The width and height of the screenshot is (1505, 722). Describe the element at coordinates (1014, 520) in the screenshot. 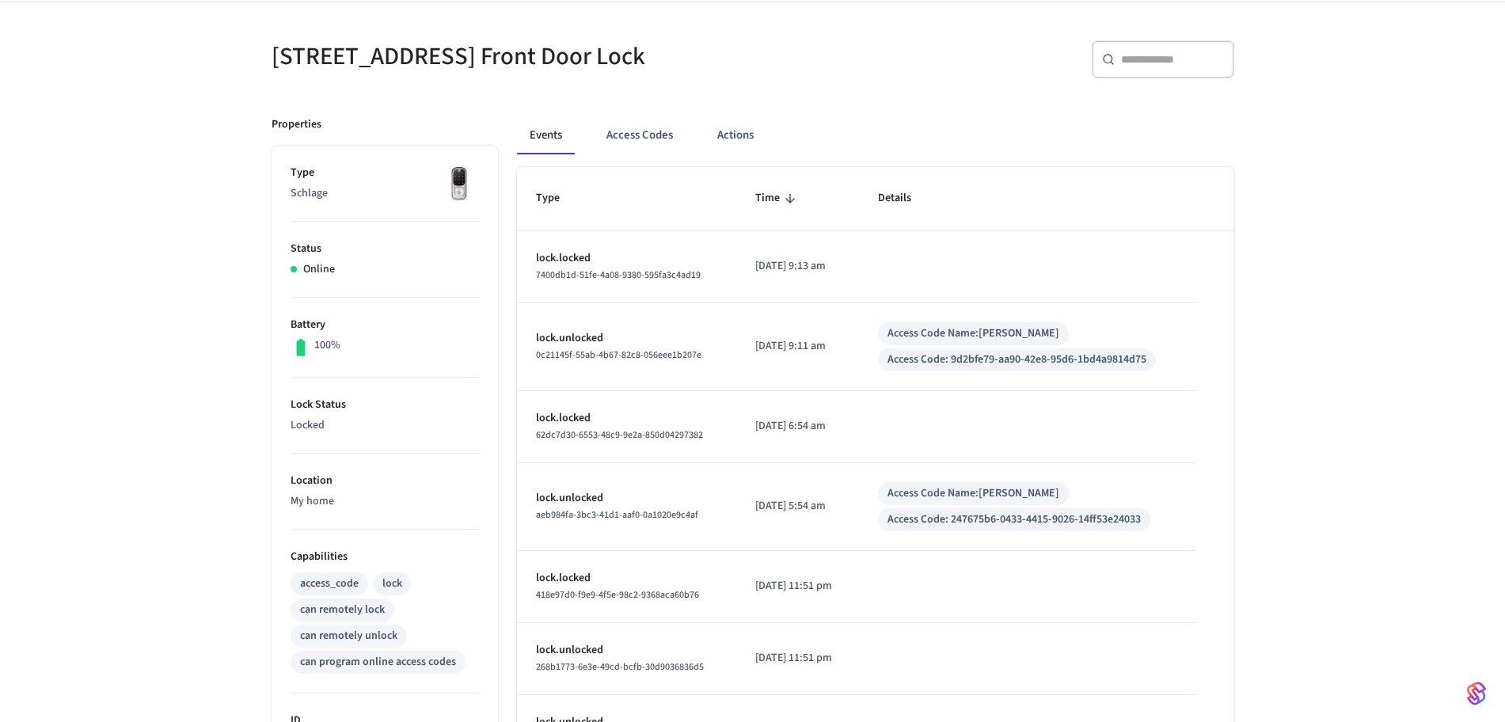

I see `div: Access Code: 247675b6-0433-4415-9026-14ff53e24033` at that location.